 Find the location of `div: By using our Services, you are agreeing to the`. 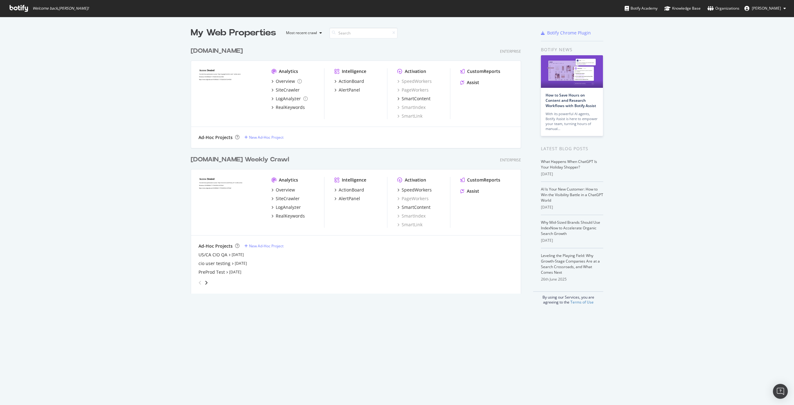

div: By using our Services, you are agreeing to the is located at coordinates (568, 298).